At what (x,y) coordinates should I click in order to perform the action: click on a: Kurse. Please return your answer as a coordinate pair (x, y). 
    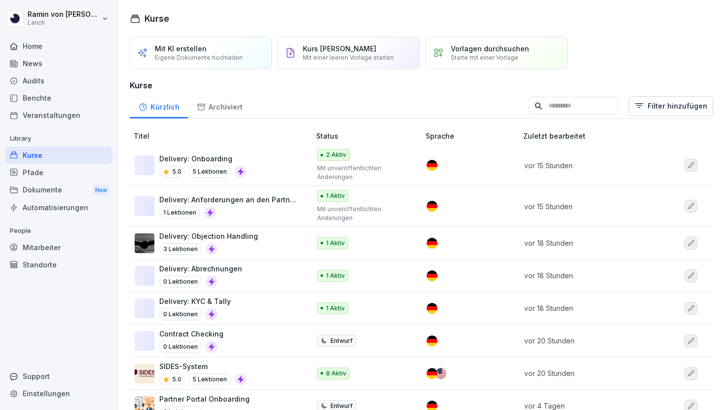
    Looking at the image, I should click on (59, 155).